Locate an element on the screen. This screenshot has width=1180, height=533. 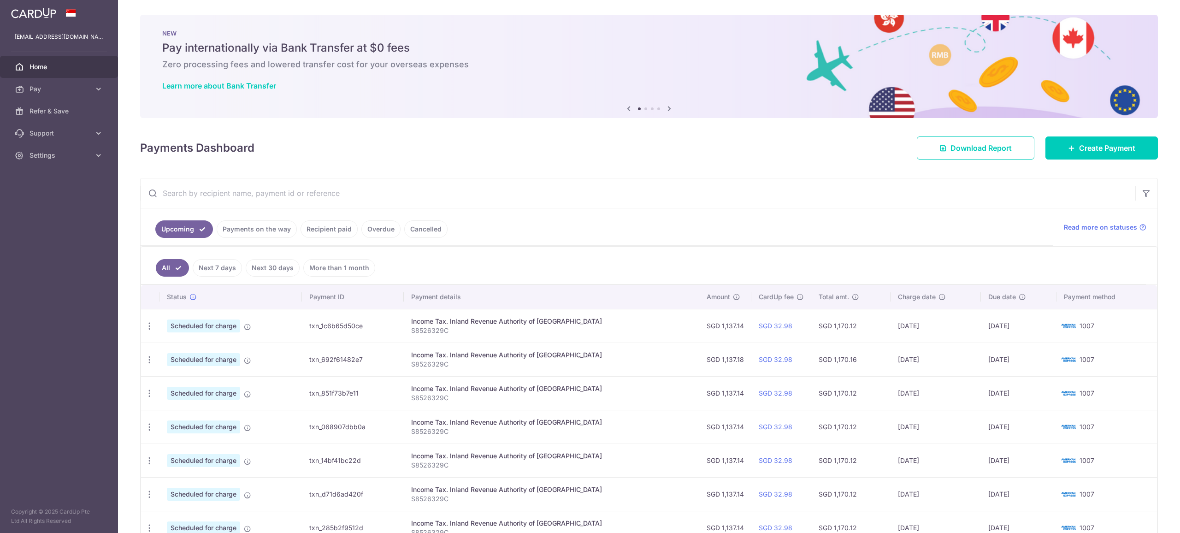
td: txn_d71d6ad420f is located at coordinates (353, 494).